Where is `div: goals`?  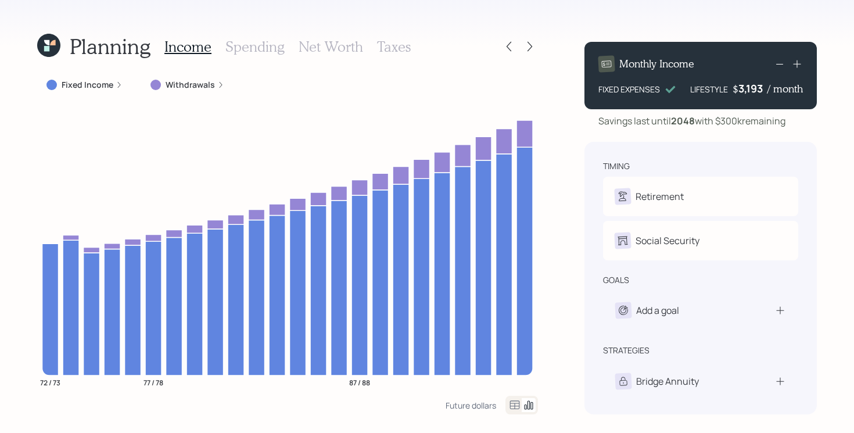 div: goals is located at coordinates (616, 280).